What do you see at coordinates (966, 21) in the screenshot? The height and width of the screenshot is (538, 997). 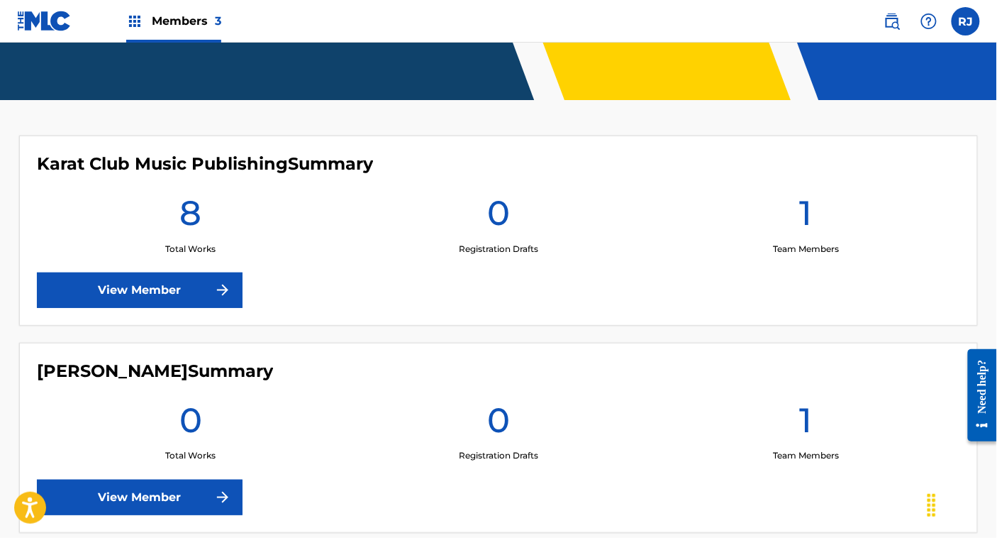 I see `div: User Menu` at bounding box center [966, 21].